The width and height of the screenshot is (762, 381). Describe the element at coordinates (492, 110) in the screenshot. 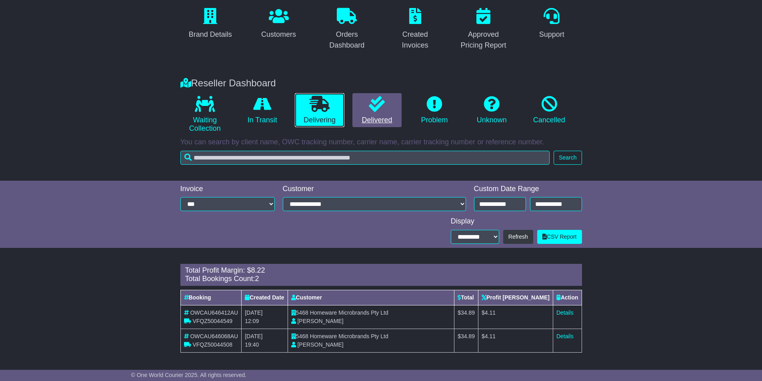

I see `a: Unknown` at that location.